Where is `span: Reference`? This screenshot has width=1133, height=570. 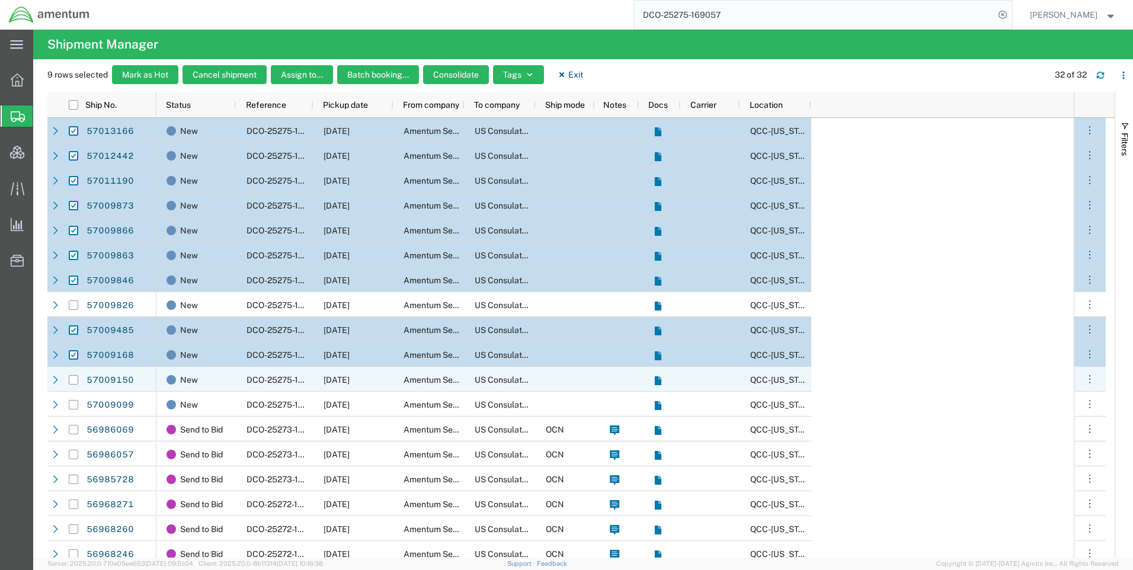 span: Reference is located at coordinates (266, 105).